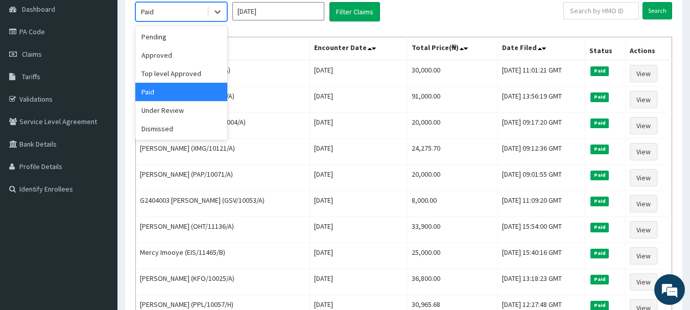  Describe the element at coordinates (542, 49) in the screenshot. I see `th: Date Filed` at that location.